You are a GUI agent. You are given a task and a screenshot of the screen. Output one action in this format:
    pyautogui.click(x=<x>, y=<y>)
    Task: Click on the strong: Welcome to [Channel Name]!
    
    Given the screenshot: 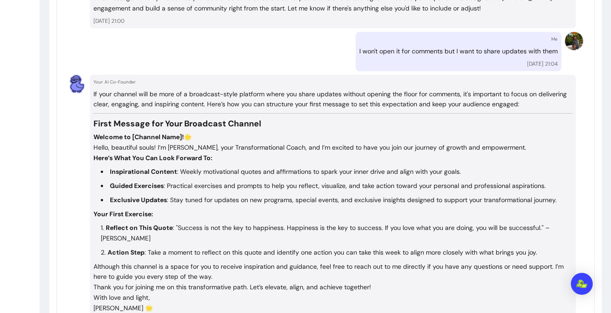 What is the action you would take?
    pyautogui.click(x=139, y=137)
    